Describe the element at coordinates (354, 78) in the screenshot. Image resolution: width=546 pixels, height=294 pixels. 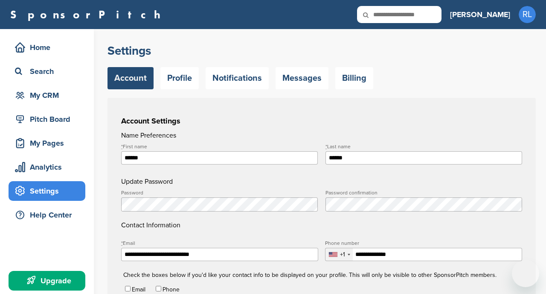
I see `a: Billing` at that location.